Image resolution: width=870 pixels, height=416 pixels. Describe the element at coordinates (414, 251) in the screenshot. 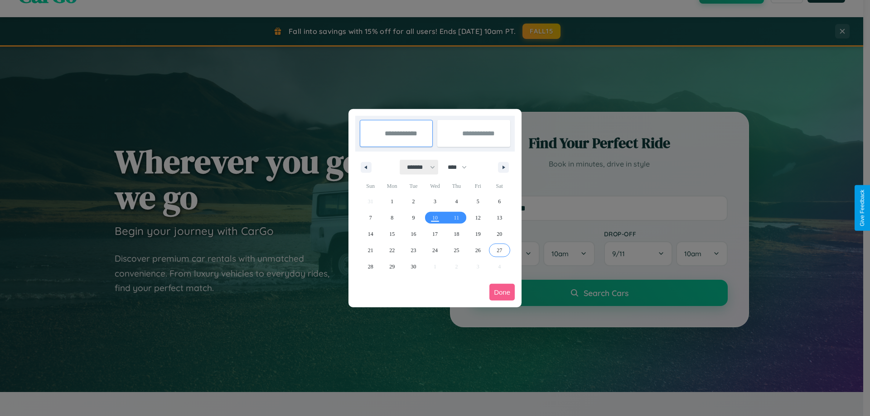

I see `span: 23` at that location.